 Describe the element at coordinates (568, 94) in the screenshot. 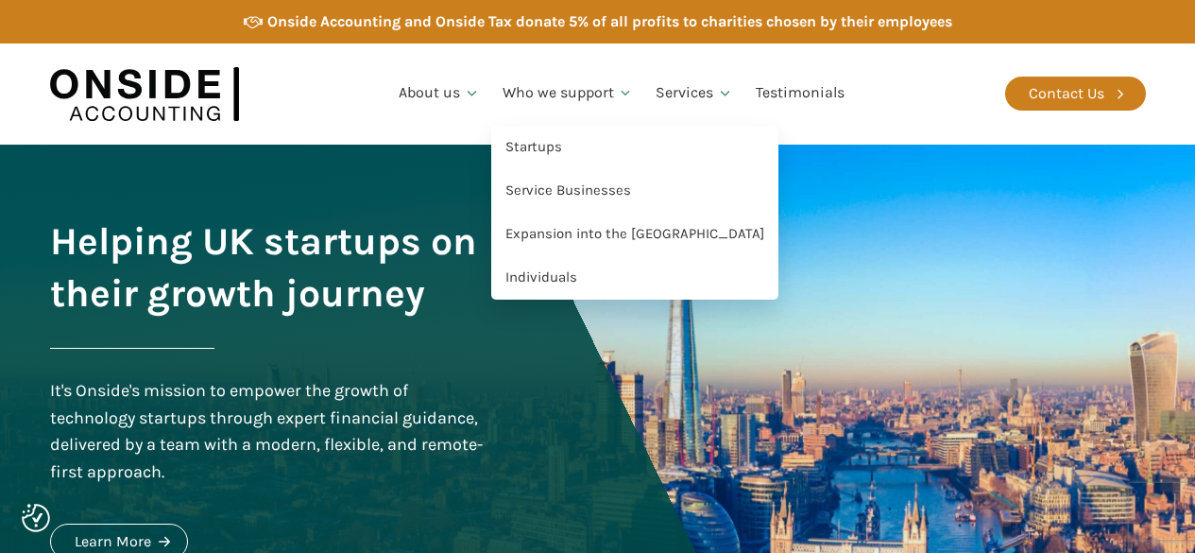

I see `a: Who we support` at that location.